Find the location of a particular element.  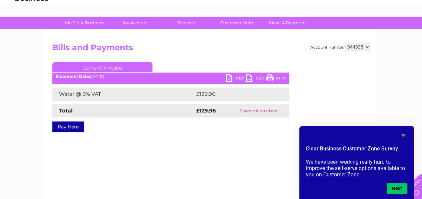

span: 0333 014 3131 is located at coordinates (319, 7).